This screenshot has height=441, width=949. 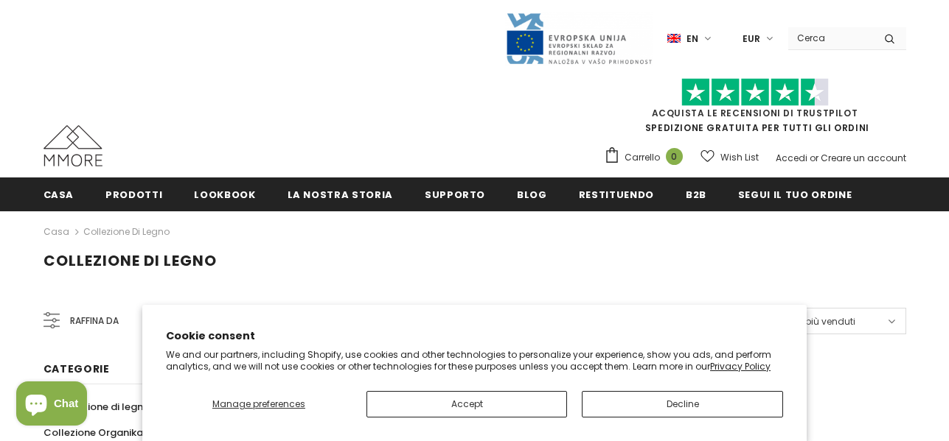 I want to click on span: Carrello, so click(x=642, y=158).